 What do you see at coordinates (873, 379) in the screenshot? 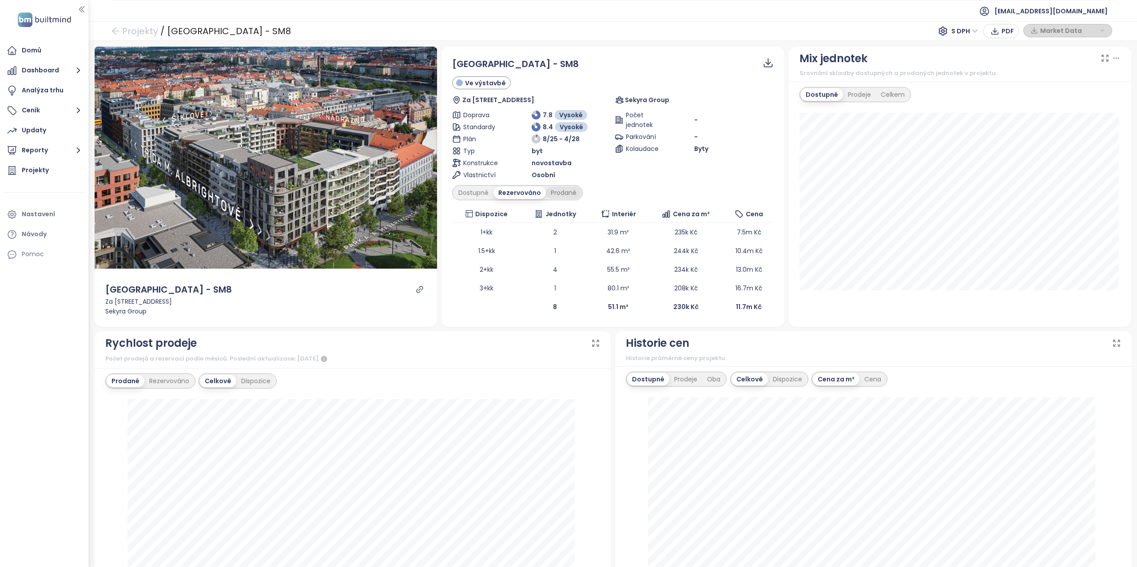
I see `div: Cena` at bounding box center [873, 379].